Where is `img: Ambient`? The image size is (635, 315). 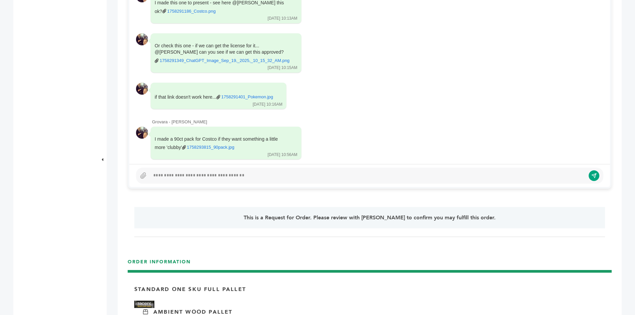
img: Ambient is located at coordinates (145, 312).